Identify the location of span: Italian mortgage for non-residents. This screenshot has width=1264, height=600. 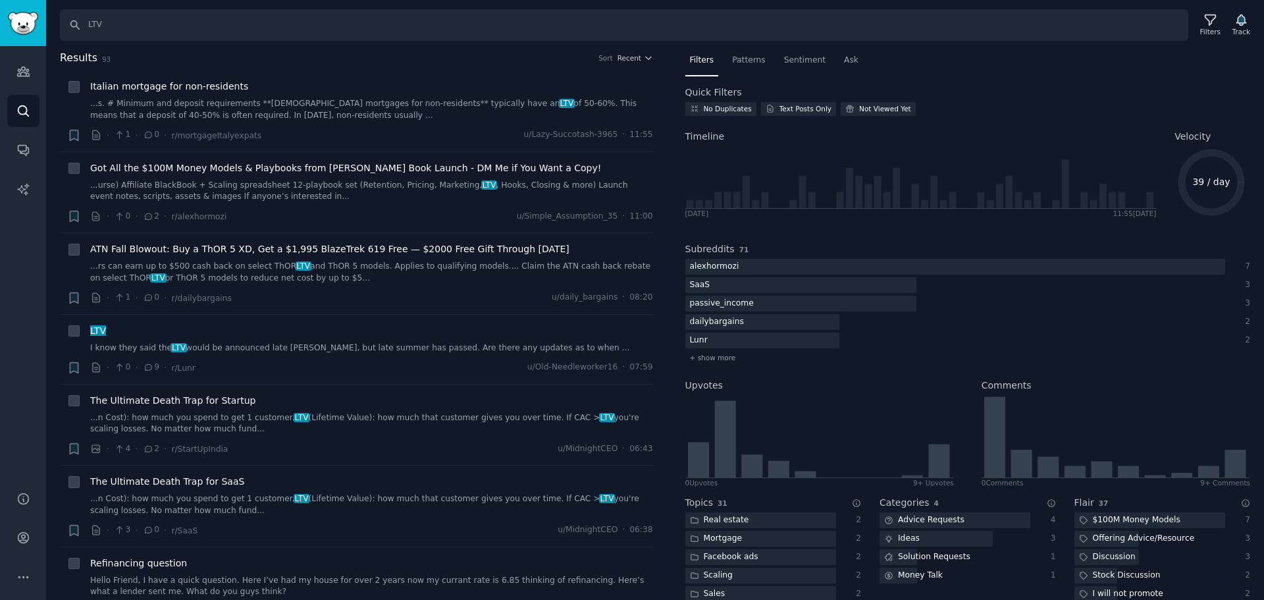
(169, 86).